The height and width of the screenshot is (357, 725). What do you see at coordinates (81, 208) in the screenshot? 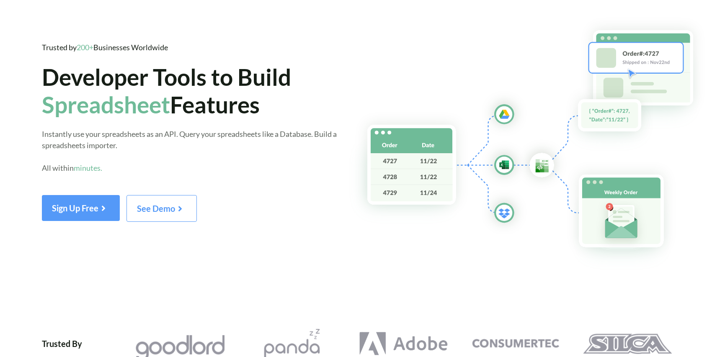
I see `span: Sign Up Free` at bounding box center [81, 208].